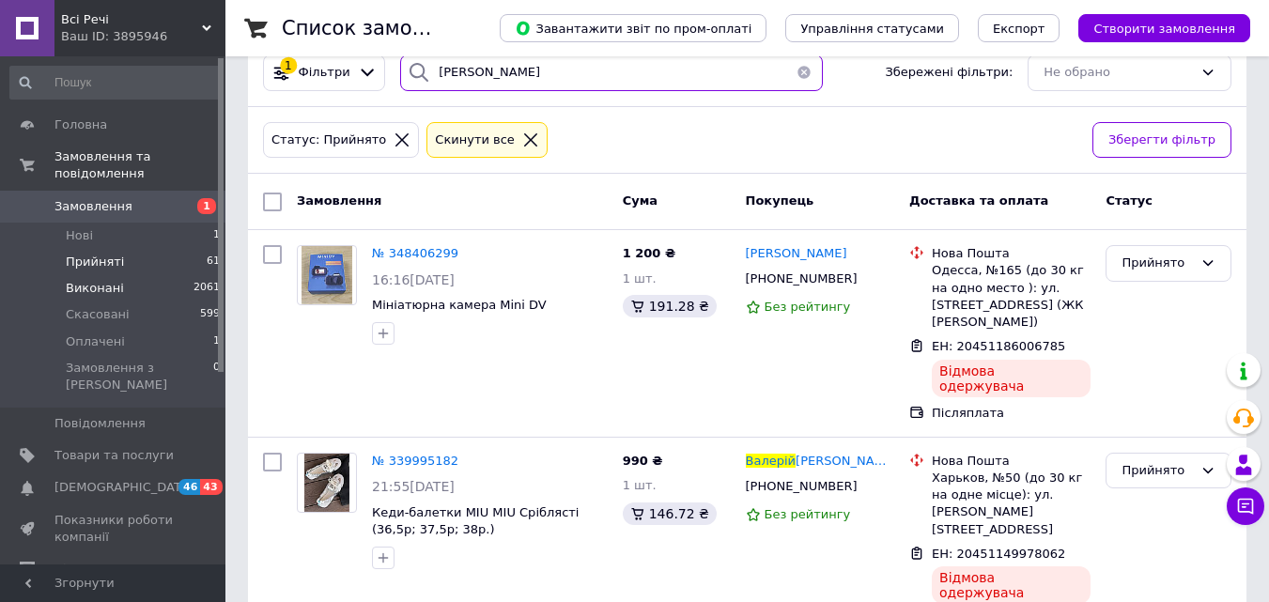 This screenshot has height=602, width=1269. Describe the element at coordinates (81, 125) in the screenshot. I see `span: Головна` at that location.